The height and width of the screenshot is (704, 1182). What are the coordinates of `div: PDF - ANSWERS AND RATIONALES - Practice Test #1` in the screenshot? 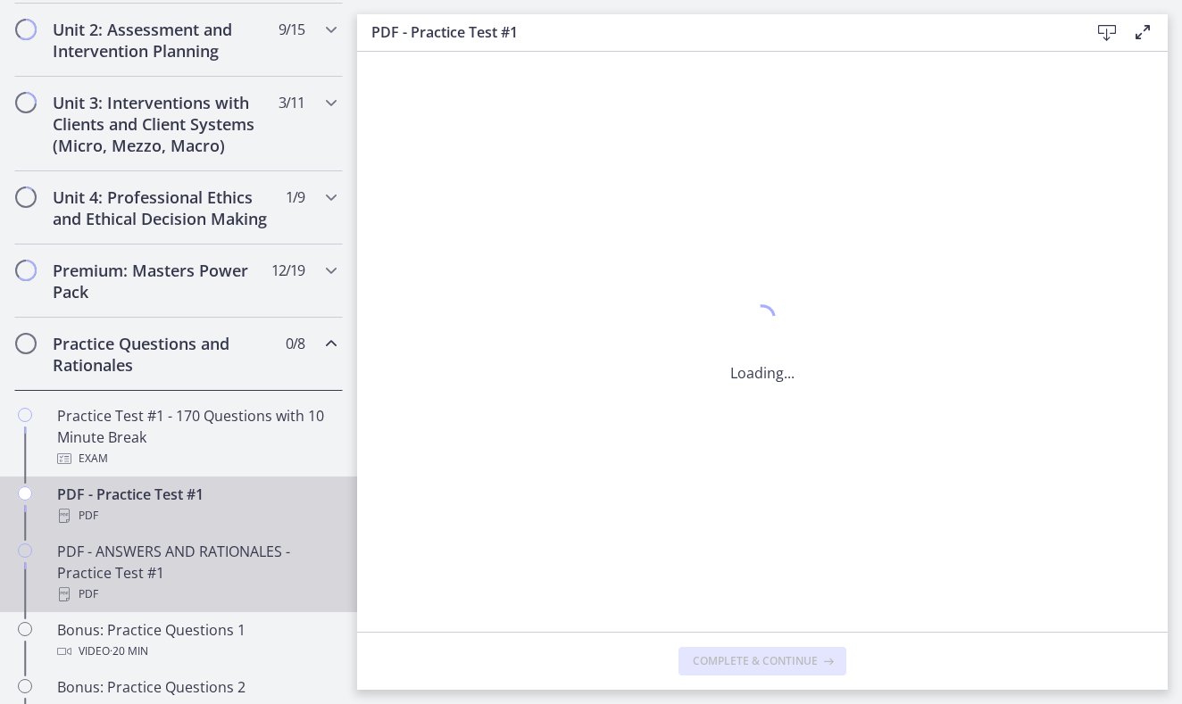 It's located at (196, 573).